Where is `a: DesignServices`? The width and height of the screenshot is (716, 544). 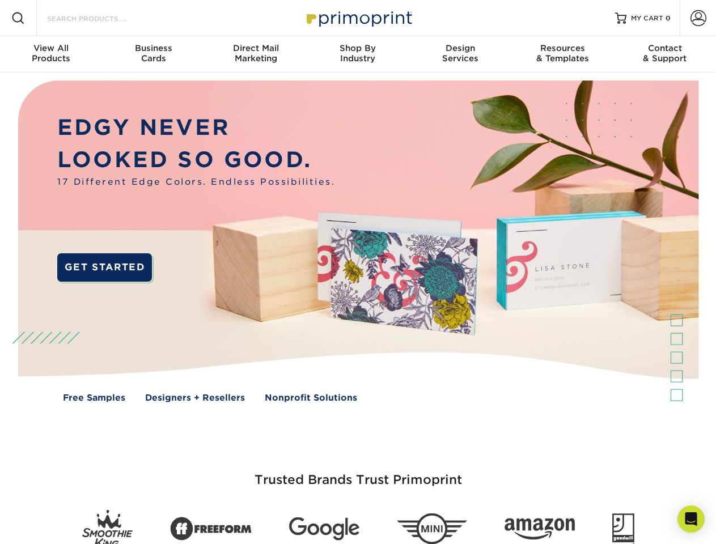
a: DesignServices is located at coordinates (460, 54).